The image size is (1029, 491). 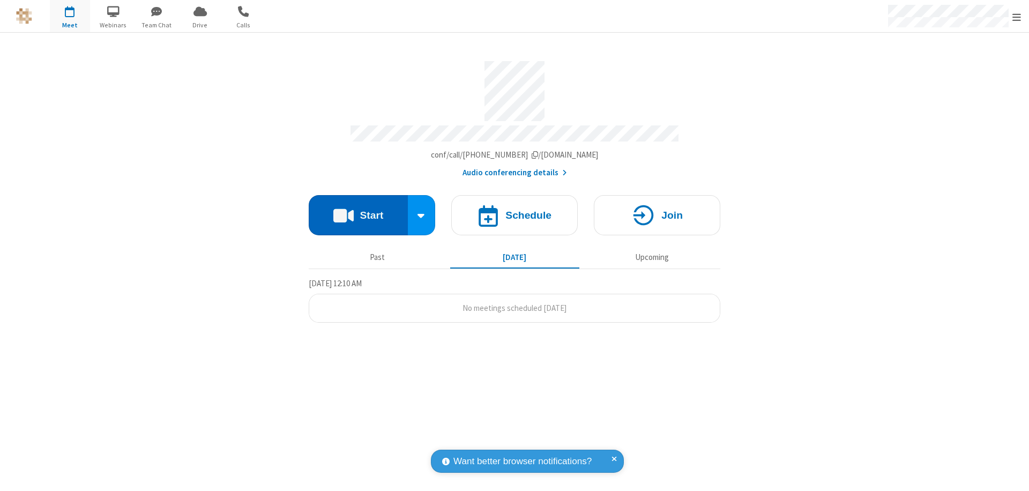 I want to click on span: Copy my meeting room link, so click(x=515, y=154).